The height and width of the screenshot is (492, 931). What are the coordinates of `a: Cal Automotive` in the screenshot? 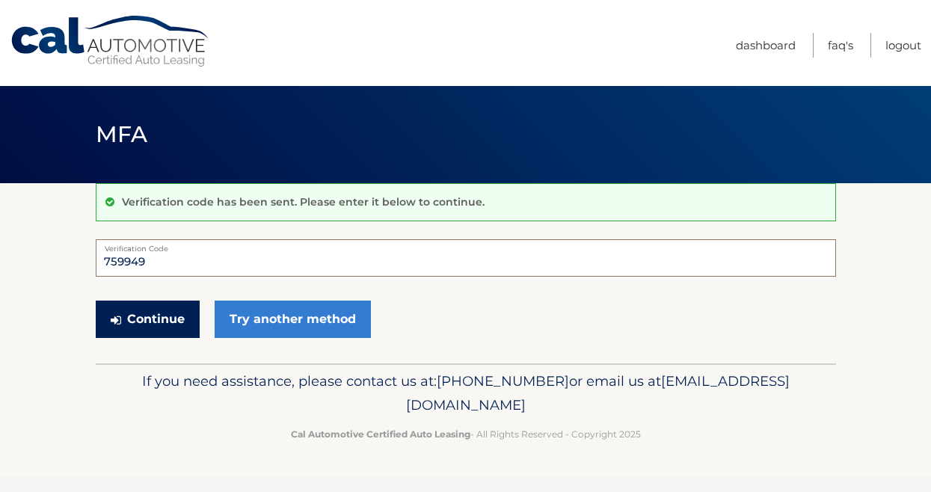 It's located at (111, 41).